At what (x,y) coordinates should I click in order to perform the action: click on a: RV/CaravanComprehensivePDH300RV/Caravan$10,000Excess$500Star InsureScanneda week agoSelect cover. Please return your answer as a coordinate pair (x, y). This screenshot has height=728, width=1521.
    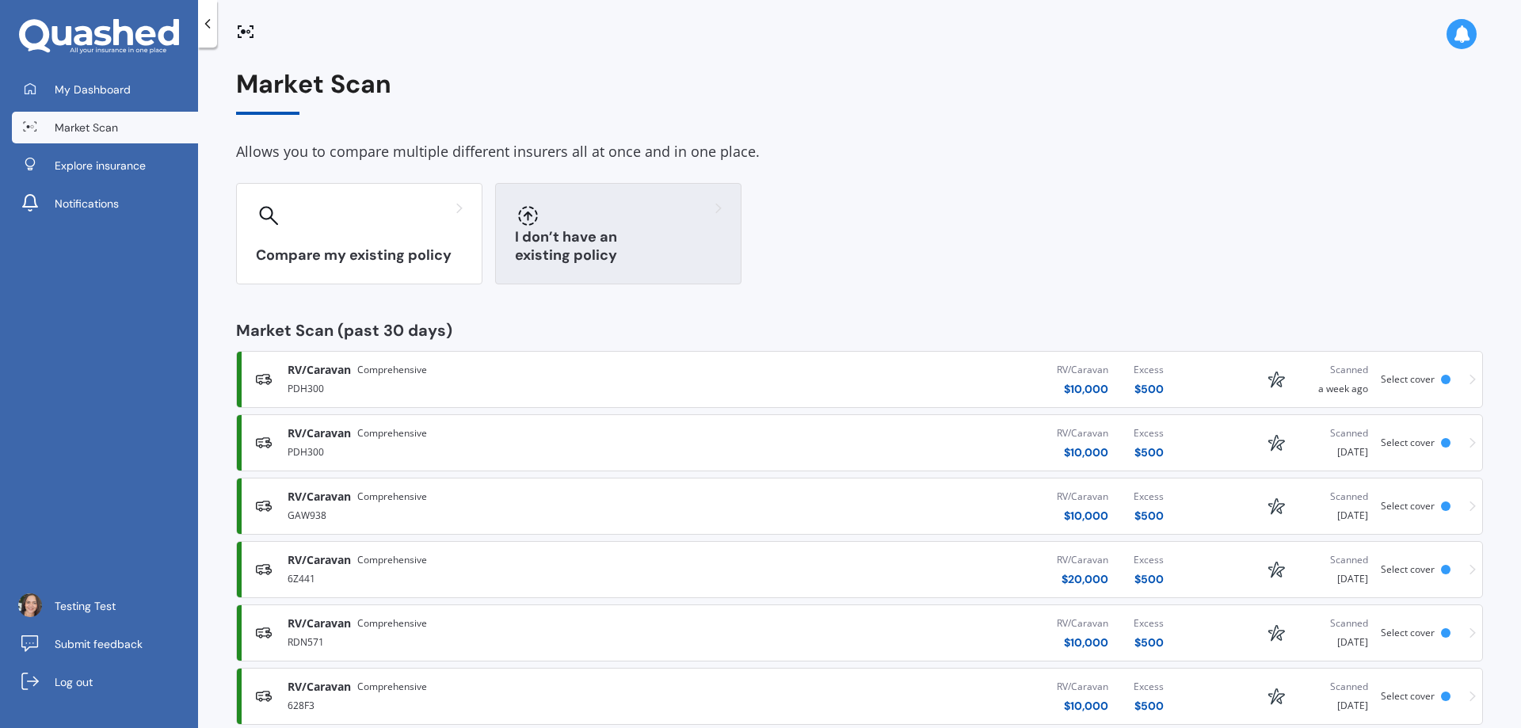
    Looking at the image, I should click on (859, 379).